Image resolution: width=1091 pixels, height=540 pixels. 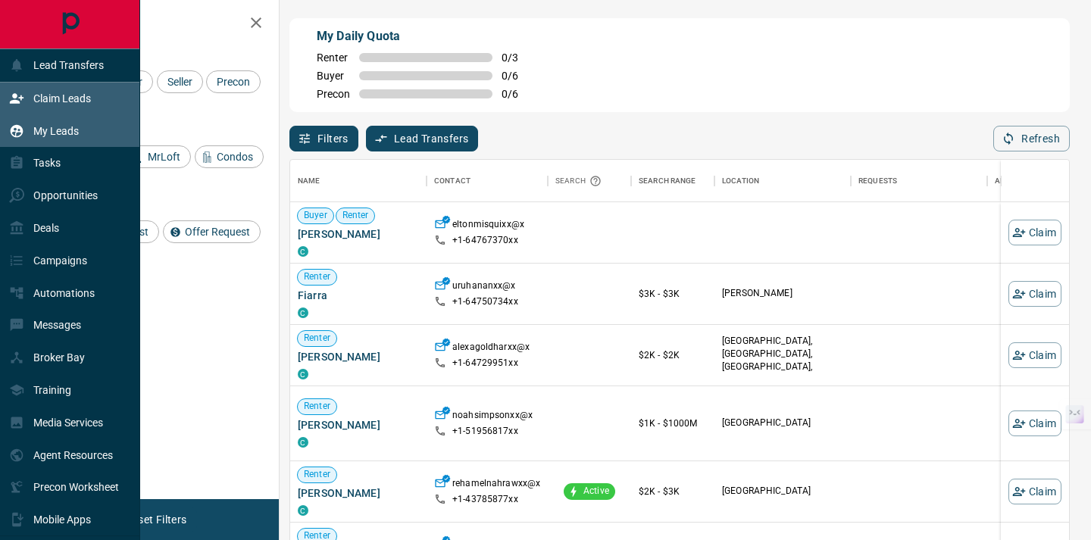 I want to click on p: +1- 43785877xx, so click(x=485, y=499).